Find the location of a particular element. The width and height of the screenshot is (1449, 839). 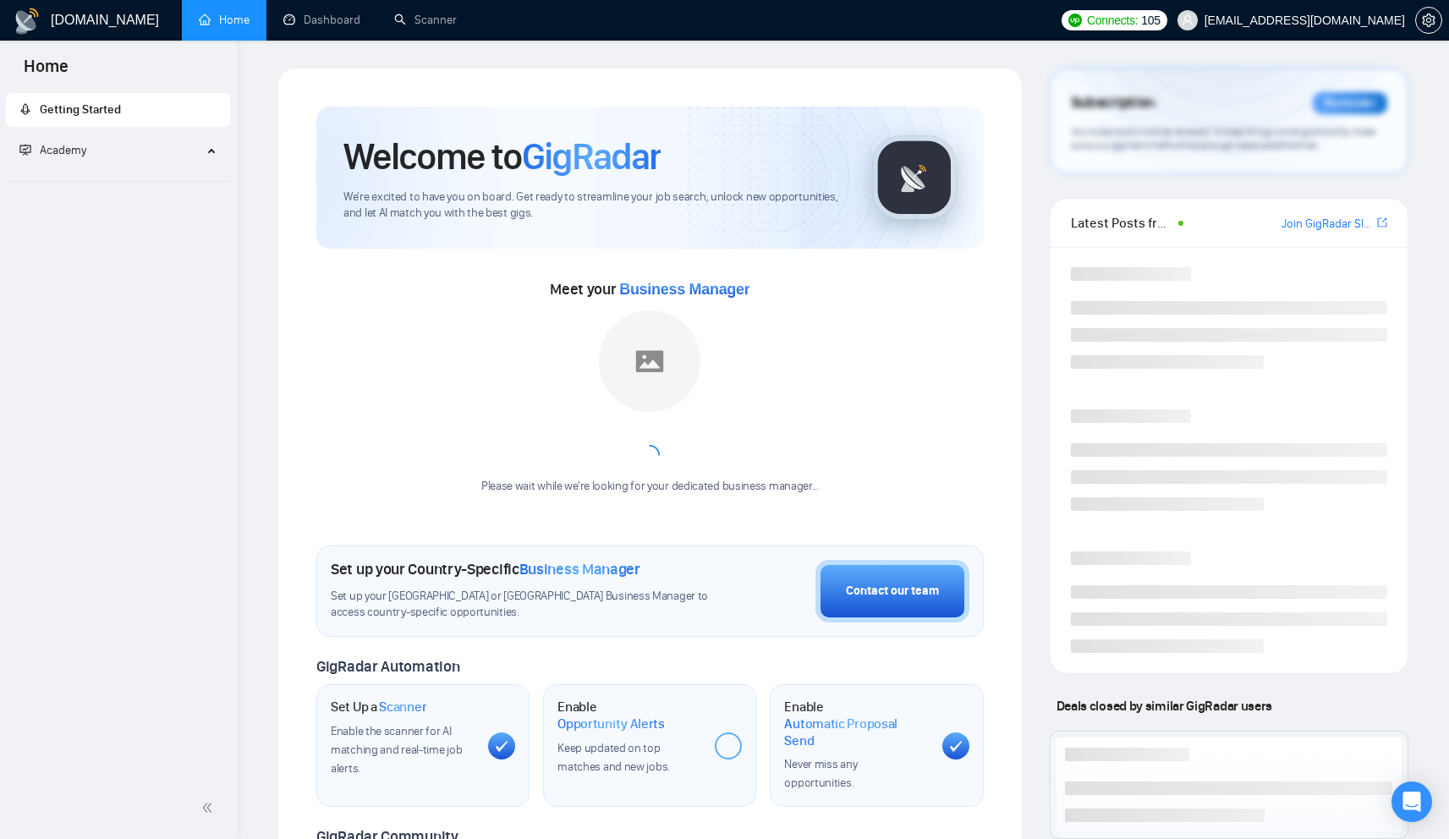

span: fund-projection-screen is located at coordinates (25, 150).